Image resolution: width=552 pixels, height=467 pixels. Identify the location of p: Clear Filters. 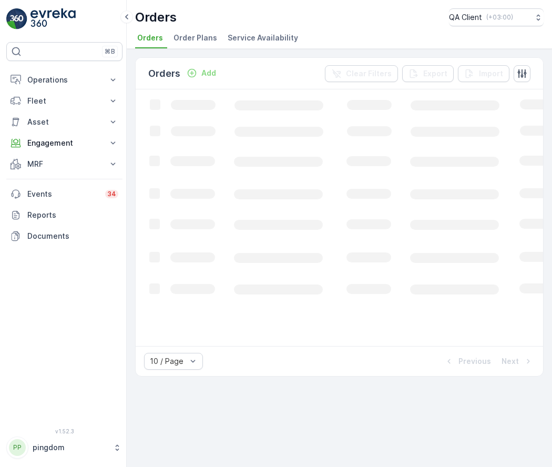
(369, 74).